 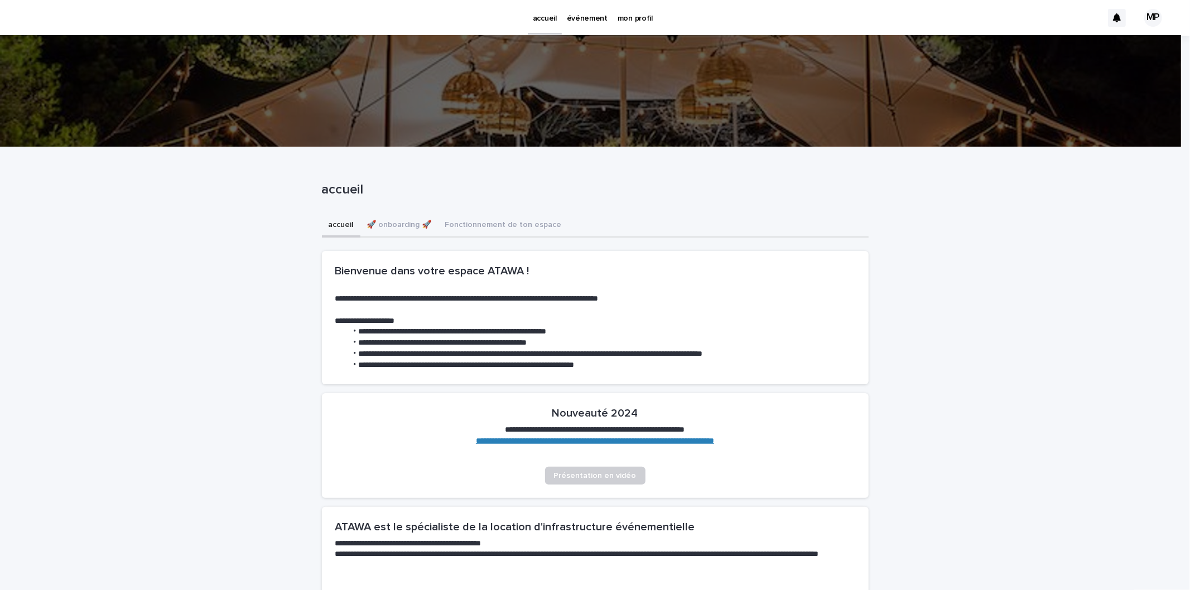 What do you see at coordinates (341, 226) in the screenshot?
I see `button: accueil` at bounding box center [341, 226].